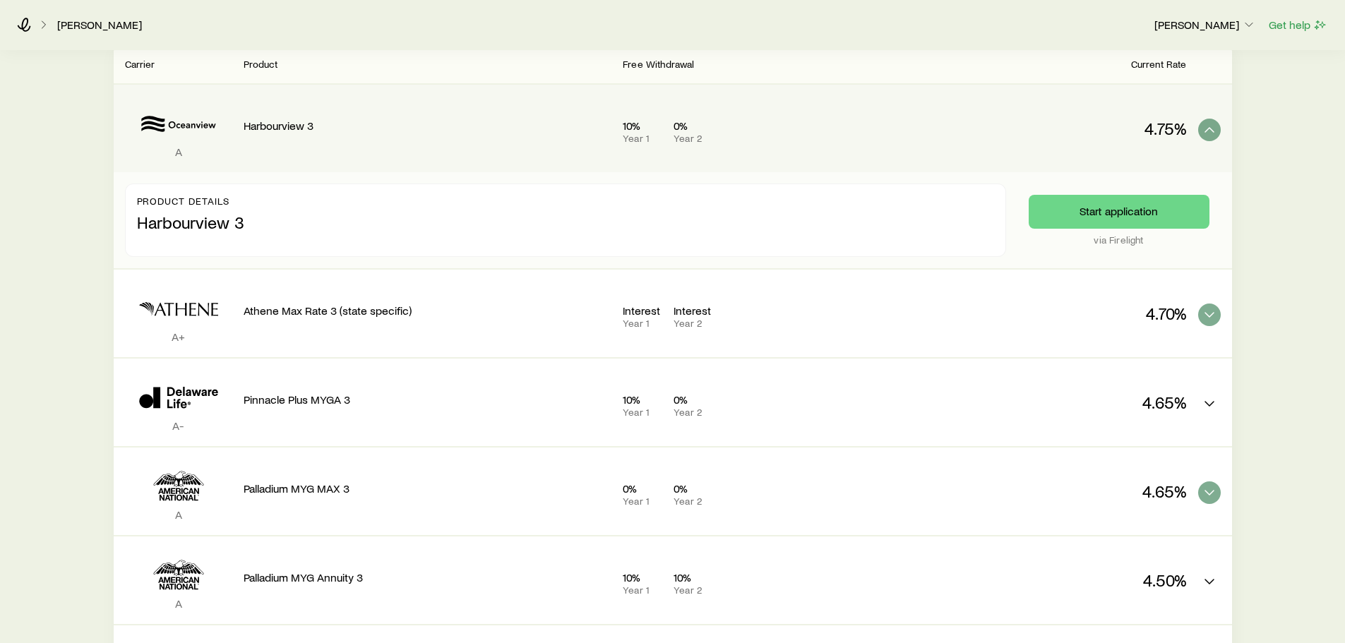  What do you see at coordinates (1159, 64) in the screenshot?
I see `span: Current Rate` at bounding box center [1159, 64].